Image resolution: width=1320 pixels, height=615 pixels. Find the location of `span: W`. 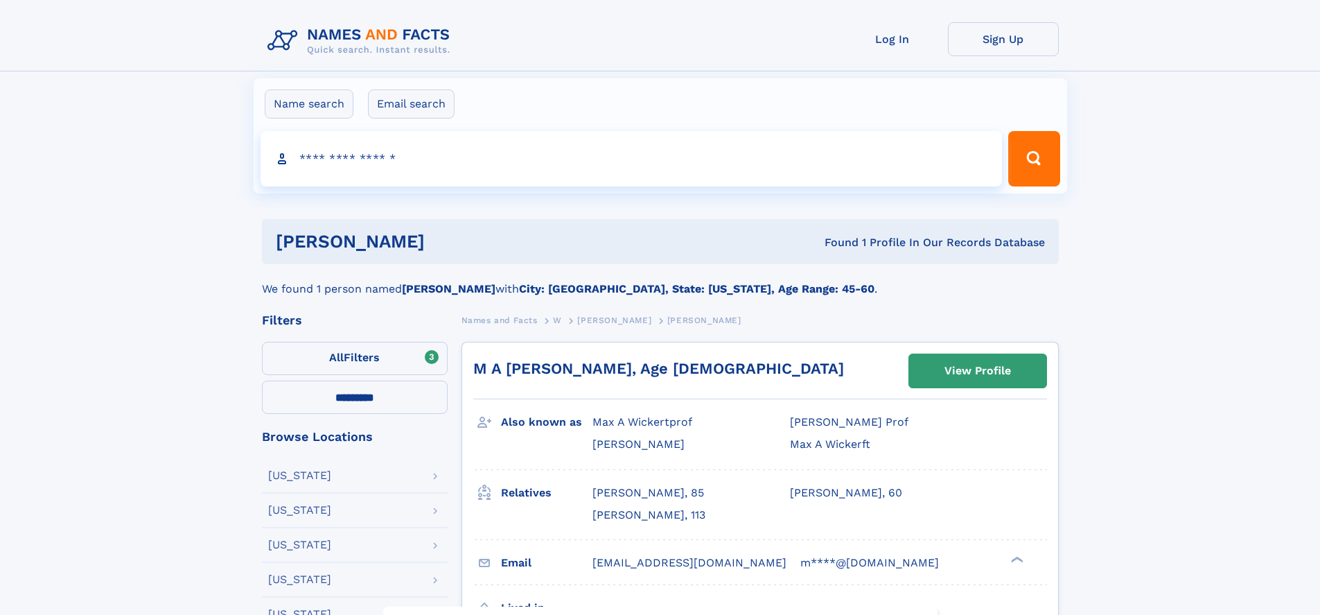

span: W is located at coordinates (557, 320).